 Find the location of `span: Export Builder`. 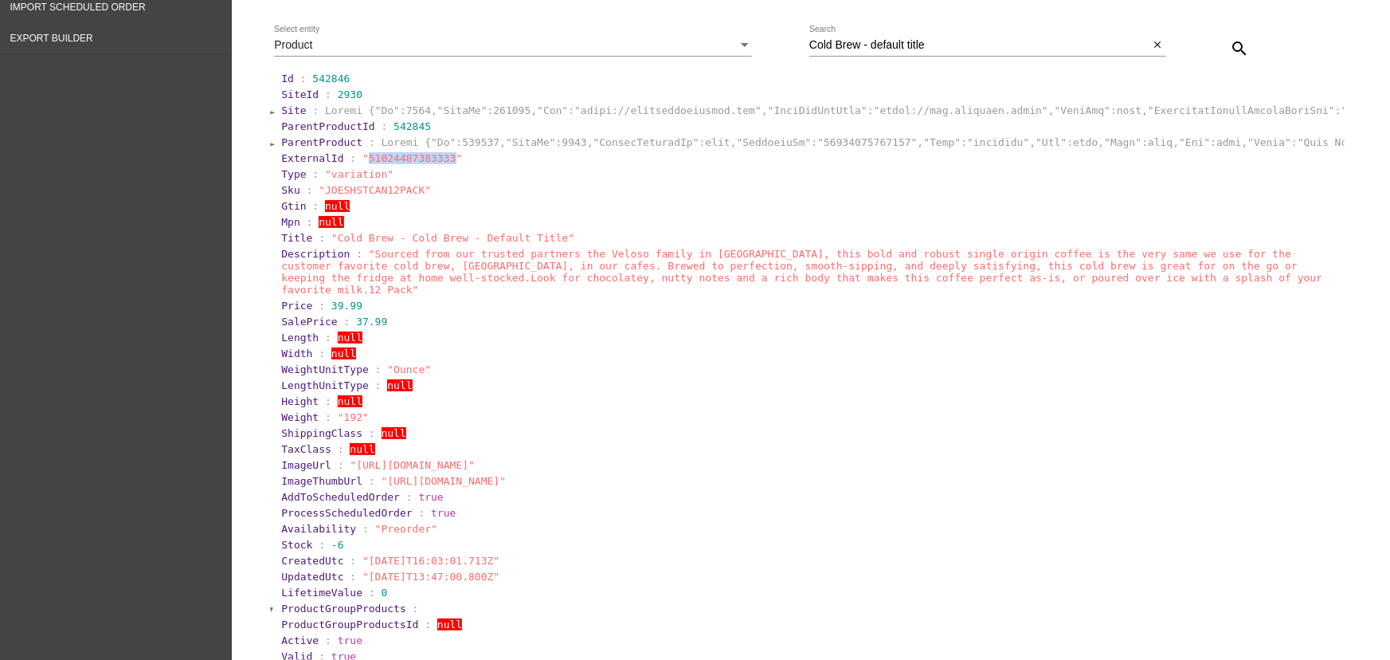

span: Export Builder is located at coordinates (52, 38).